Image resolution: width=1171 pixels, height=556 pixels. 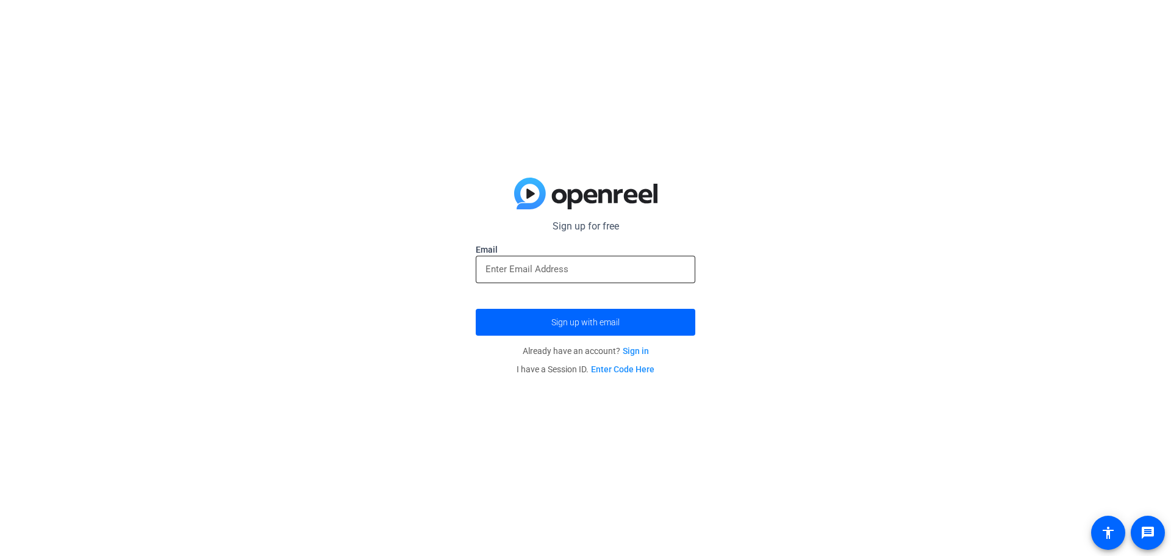 I want to click on mat-icon: message, so click(x=1148, y=532).